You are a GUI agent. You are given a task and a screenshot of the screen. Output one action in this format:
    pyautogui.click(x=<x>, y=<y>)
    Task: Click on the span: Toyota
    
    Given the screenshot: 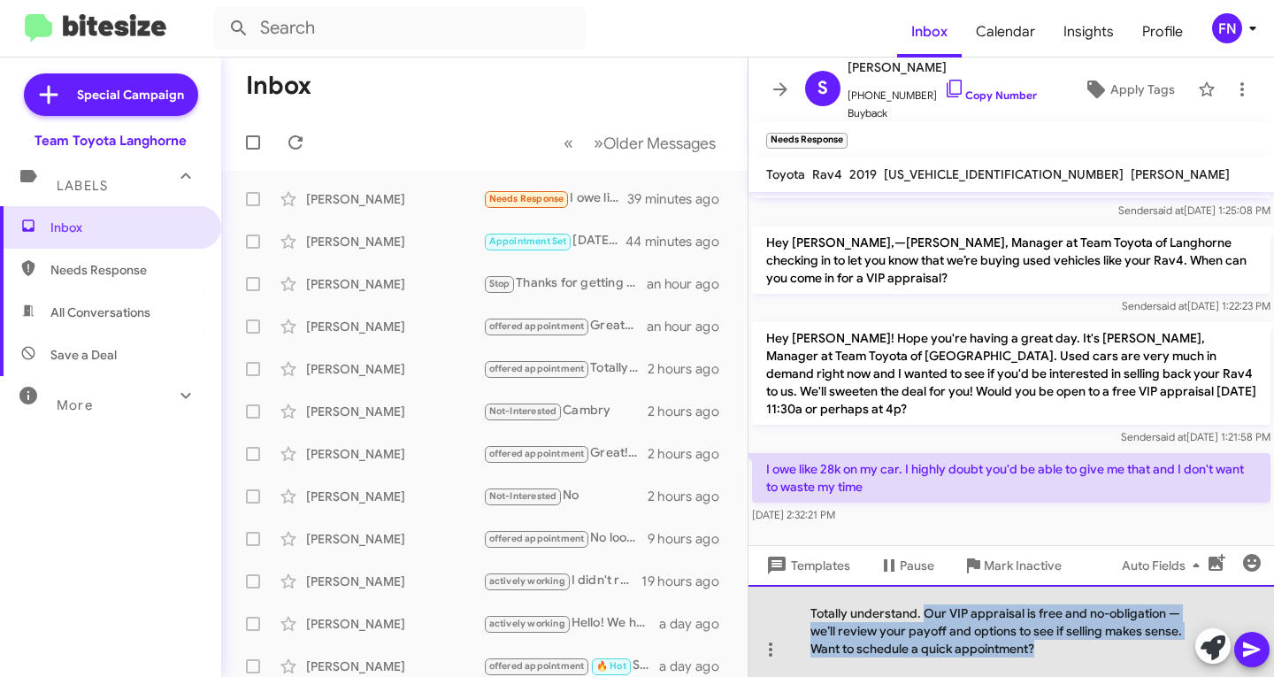 What is the action you would take?
    pyautogui.click(x=785, y=174)
    